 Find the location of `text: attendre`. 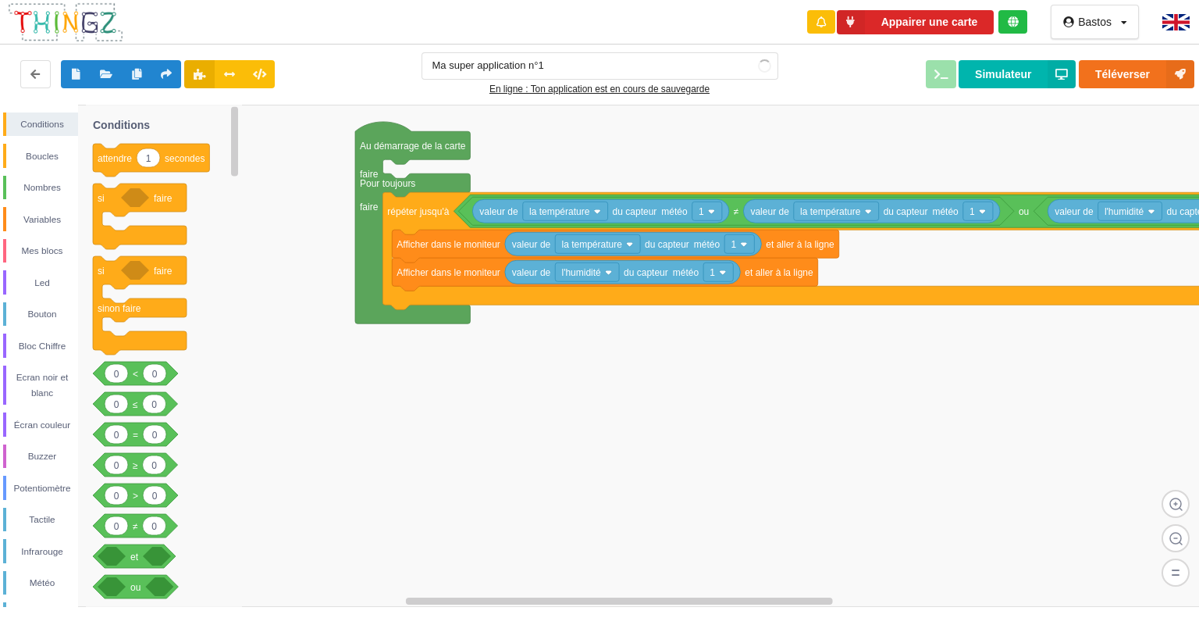

text: attendre is located at coordinates (115, 158).